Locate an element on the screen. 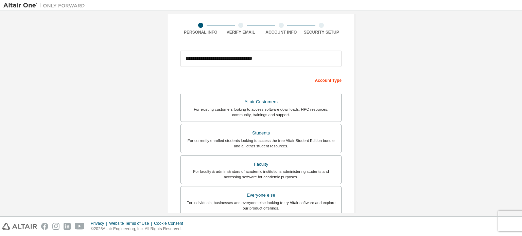  div: For individuals, businesses and everyone else looking to try Altair software and explore our prod... is located at coordinates (261, 206).